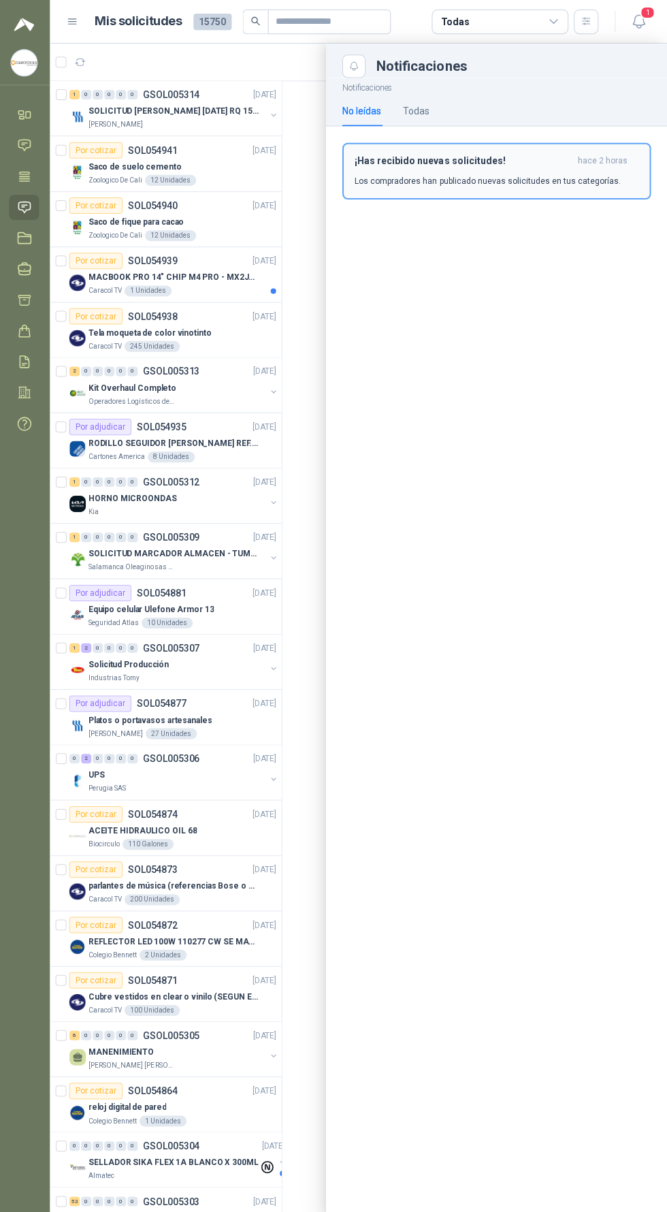  Describe the element at coordinates (497, 170) in the screenshot. I see `button: ¡Has recibido nuevas solicitudes!hace 2 horas Los compradores han publicado nuevas solicitudes en...` at that location.